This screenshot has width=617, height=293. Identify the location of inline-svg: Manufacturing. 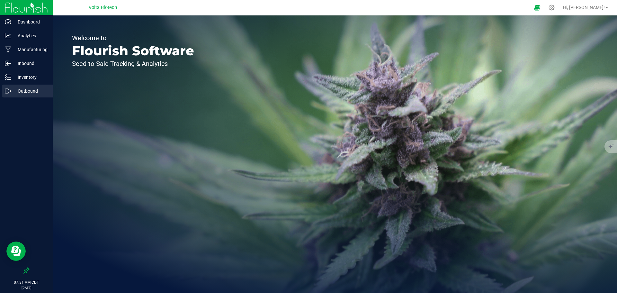
(8, 50).